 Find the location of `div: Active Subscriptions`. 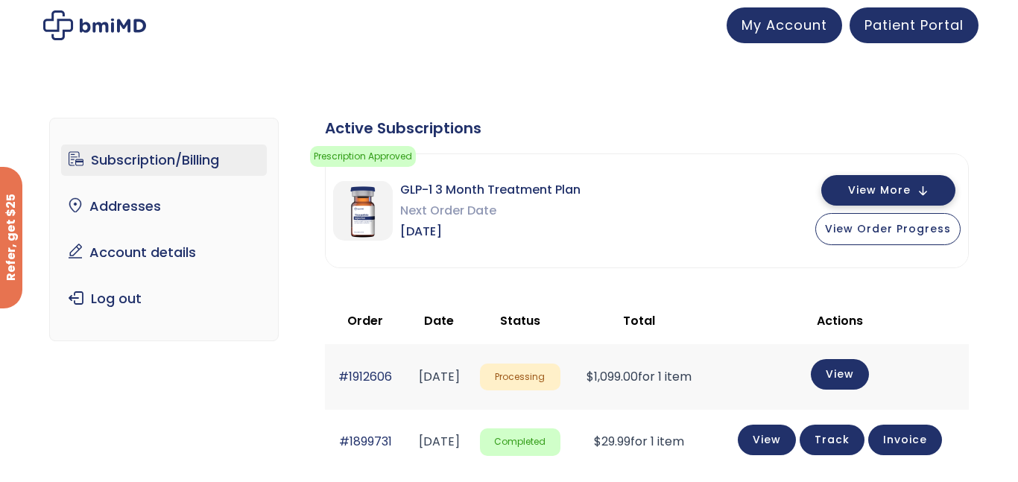

div: Active Subscriptions is located at coordinates (647, 128).